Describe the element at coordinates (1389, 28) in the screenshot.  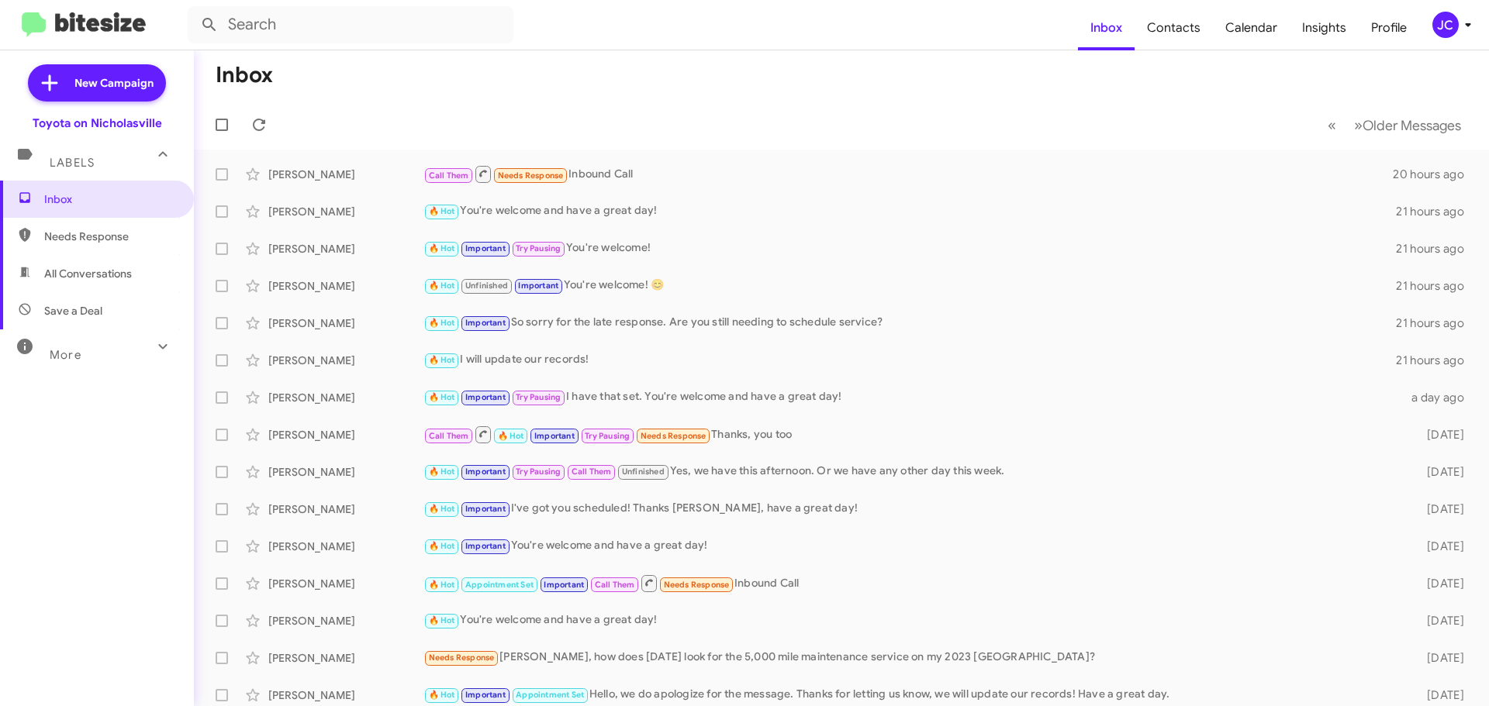
I see `a: Profile` at that location.